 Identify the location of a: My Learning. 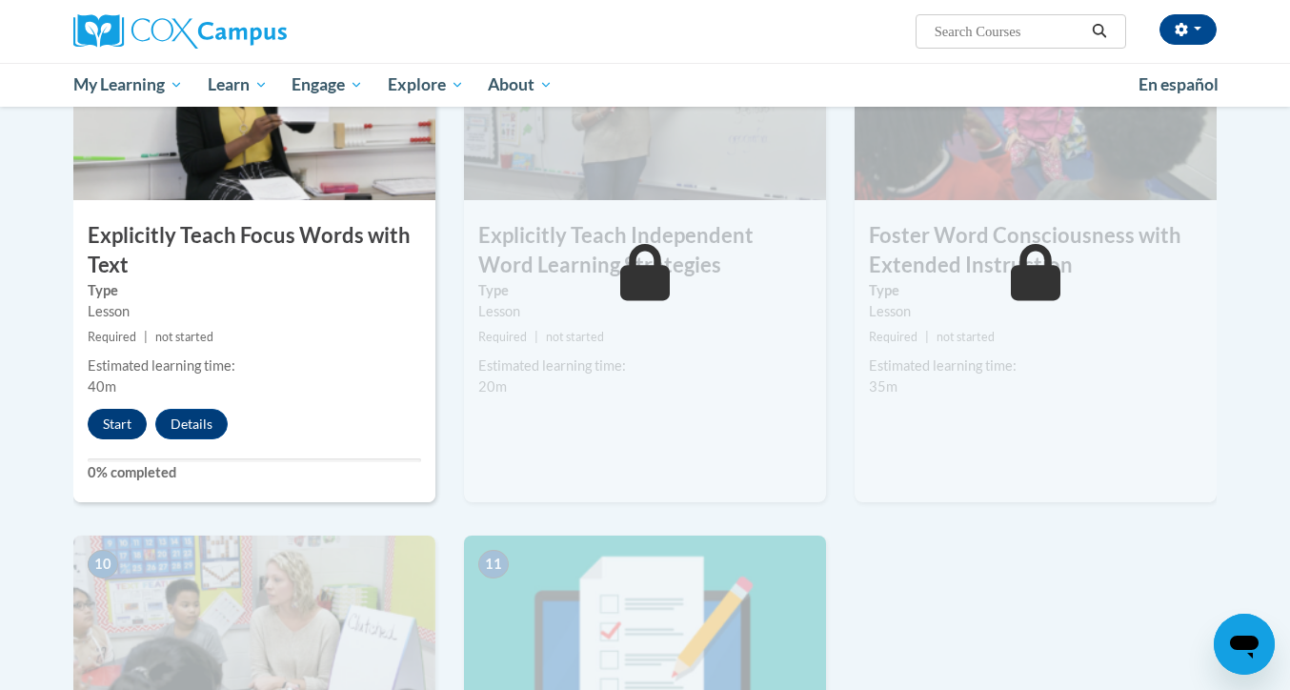
(128, 85).